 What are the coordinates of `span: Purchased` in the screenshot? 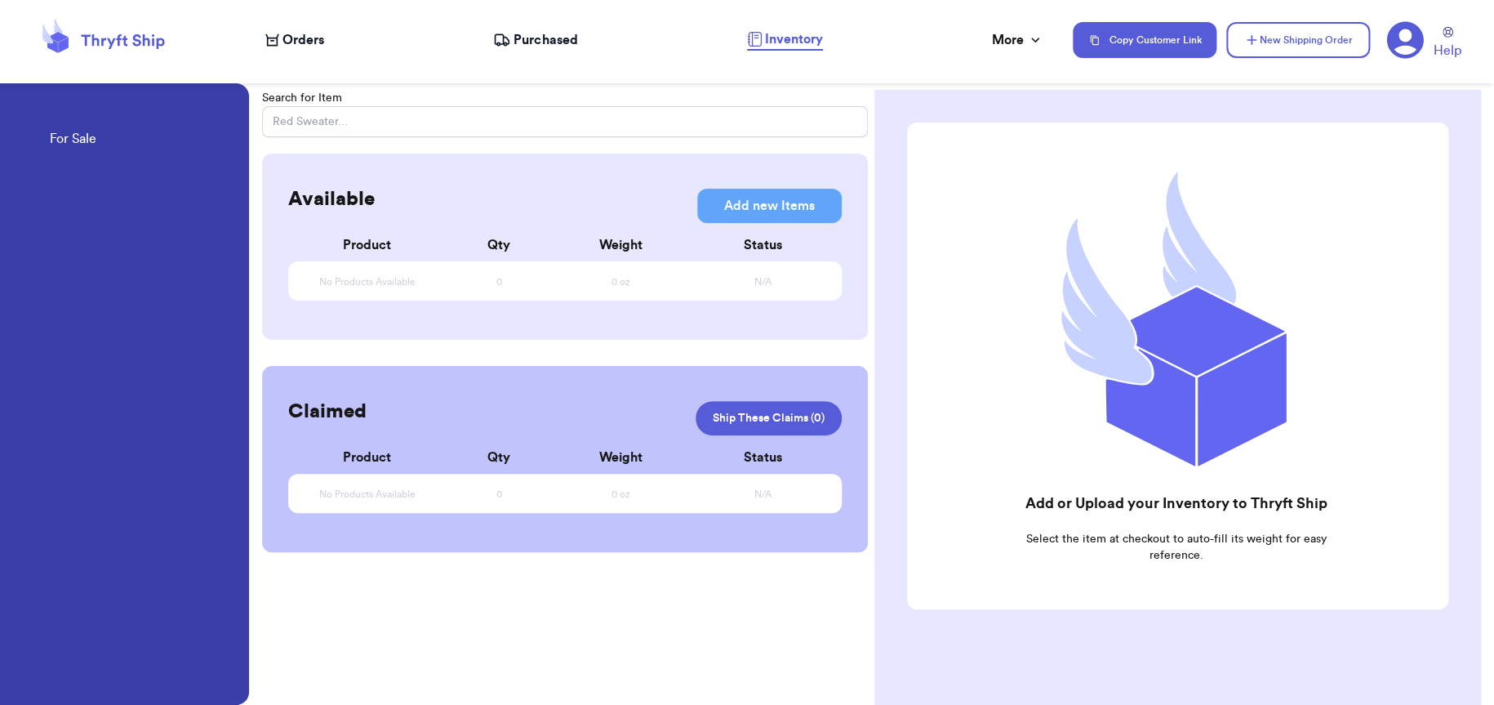 It's located at (545, 40).